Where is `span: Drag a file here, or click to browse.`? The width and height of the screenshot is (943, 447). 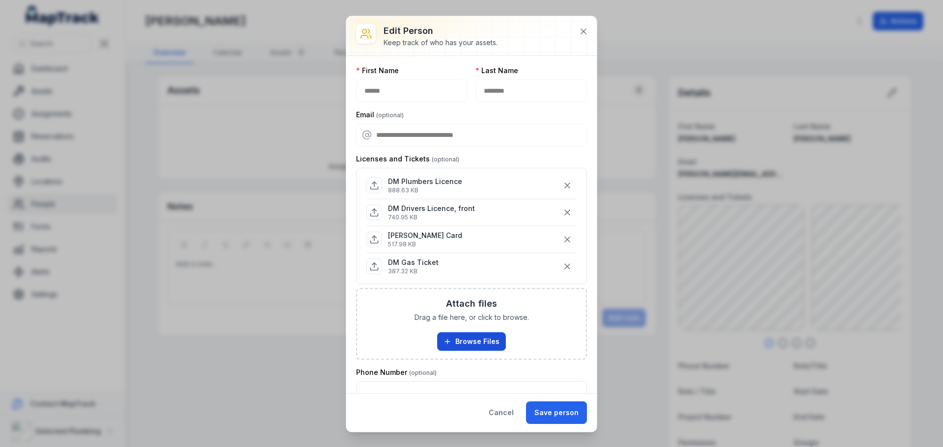 span: Drag a file here, or click to browse. is located at coordinates (471, 318).